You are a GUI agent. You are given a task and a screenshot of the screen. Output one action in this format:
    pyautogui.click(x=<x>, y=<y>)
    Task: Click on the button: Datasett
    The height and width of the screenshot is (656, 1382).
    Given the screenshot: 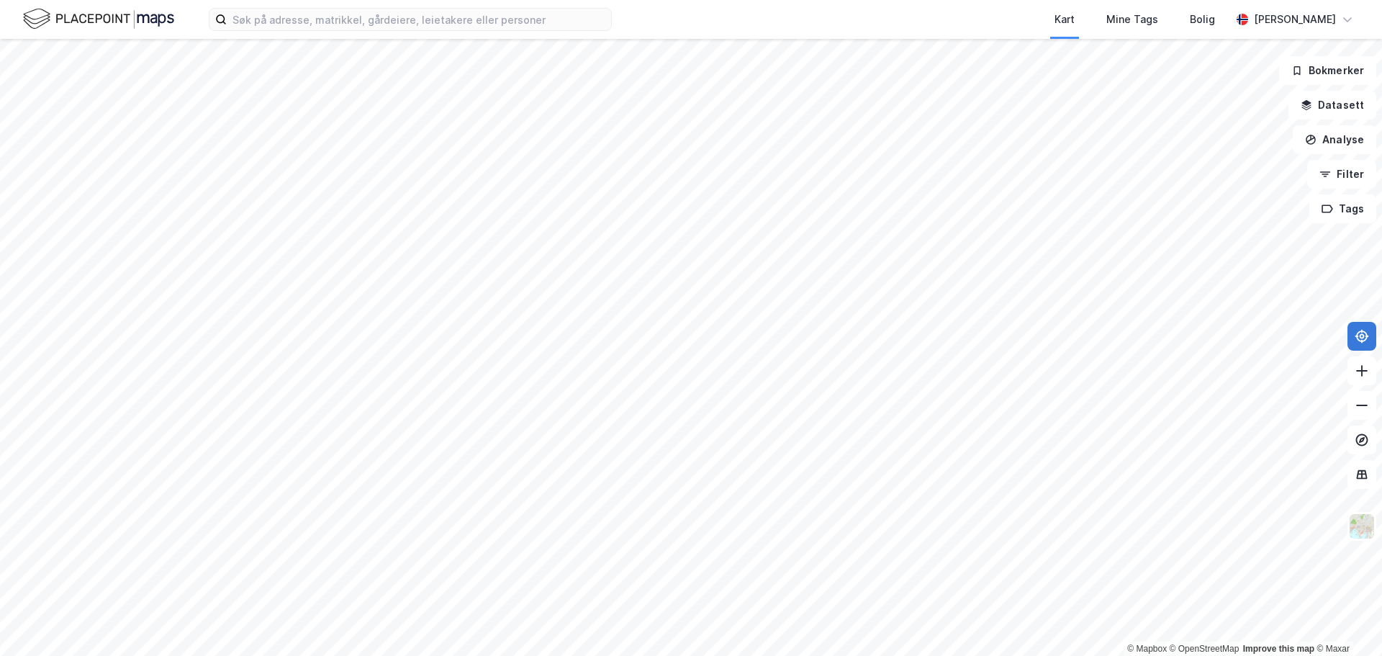 What is the action you would take?
    pyautogui.click(x=1332, y=105)
    